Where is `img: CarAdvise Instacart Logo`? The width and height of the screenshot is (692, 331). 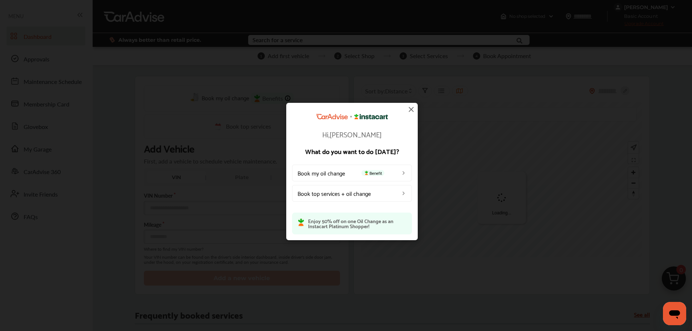 img: CarAdvise Instacart Logo is located at coordinates (352, 117).